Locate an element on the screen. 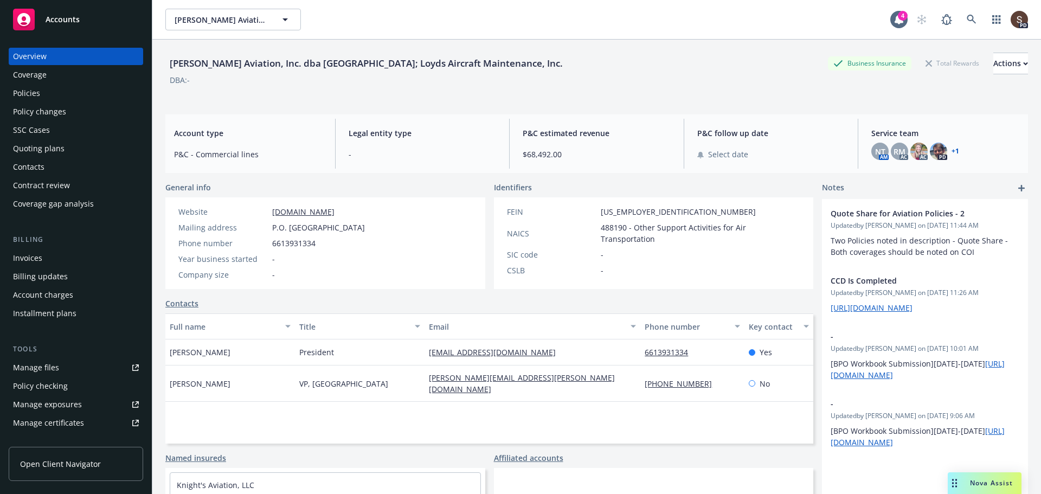 The image size is (1041, 494). a: Policy checking is located at coordinates (76, 386).